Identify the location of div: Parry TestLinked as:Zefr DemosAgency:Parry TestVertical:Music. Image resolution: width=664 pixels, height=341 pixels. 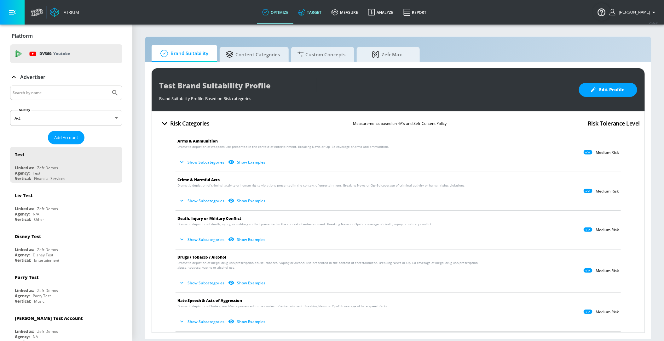
(66, 288).